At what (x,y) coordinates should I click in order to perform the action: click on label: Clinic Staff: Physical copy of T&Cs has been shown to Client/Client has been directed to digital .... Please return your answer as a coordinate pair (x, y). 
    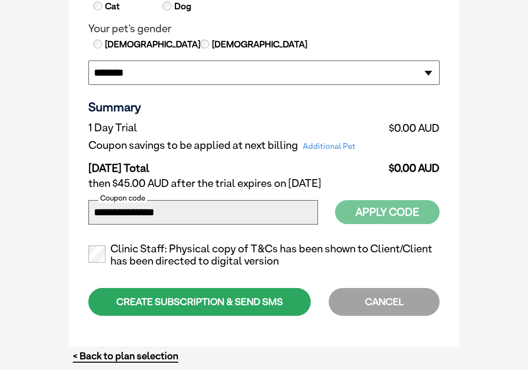
    Looking at the image, I should click on (264, 256).